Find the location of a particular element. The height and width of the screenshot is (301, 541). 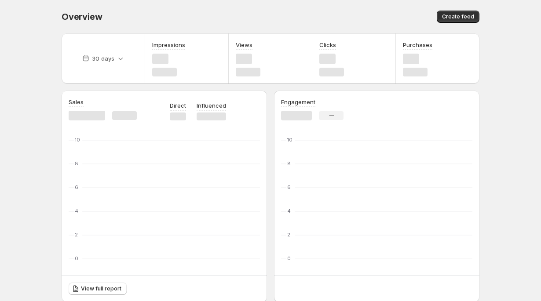

h3: Clicks is located at coordinates (327, 45).